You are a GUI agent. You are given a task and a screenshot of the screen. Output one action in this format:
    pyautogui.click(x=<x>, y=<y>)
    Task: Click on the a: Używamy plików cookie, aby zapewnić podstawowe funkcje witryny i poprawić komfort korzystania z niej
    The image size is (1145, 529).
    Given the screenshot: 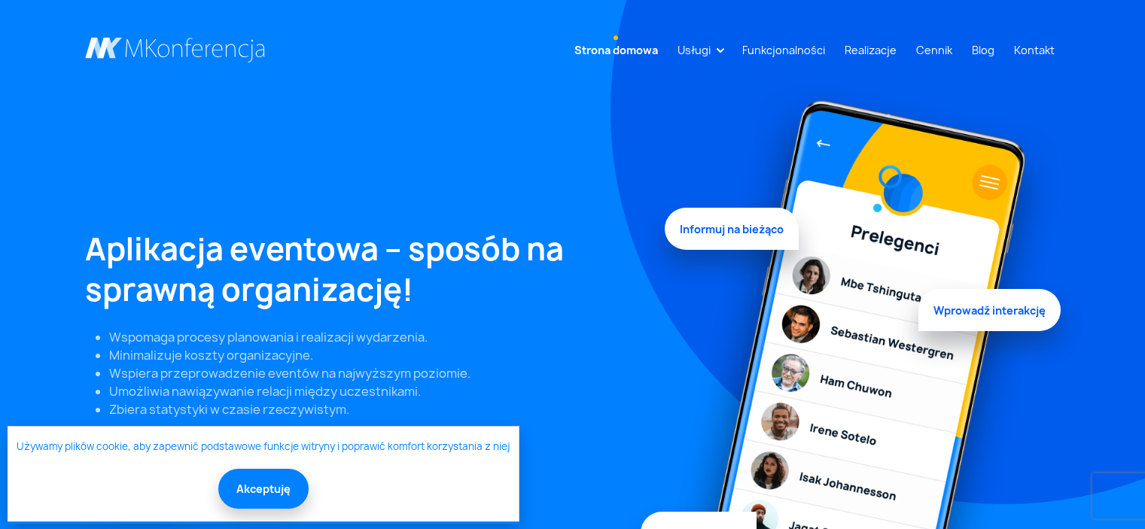 What is the action you would take?
    pyautogui.click(x=263, y=447)
    